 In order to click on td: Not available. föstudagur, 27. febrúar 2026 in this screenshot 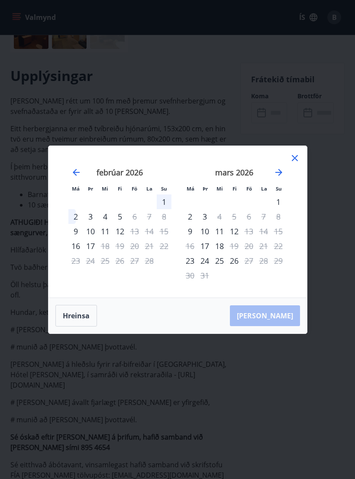, I will do `click(135, 261)`.